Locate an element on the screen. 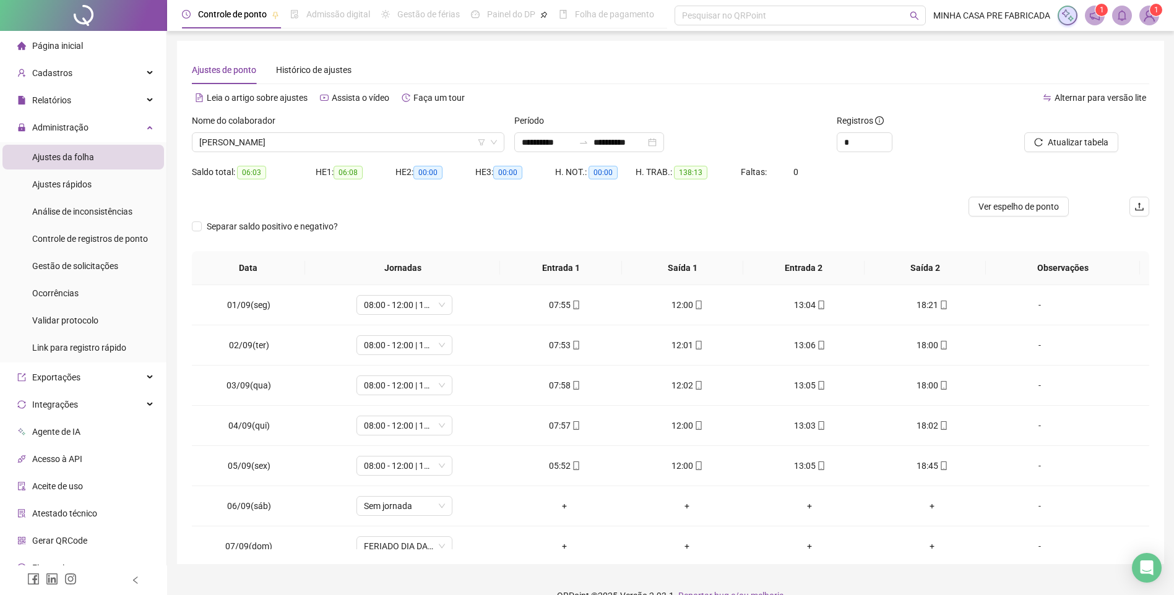  span: FERIADO DIA DA INDEPENDÊNCIA is located at coordinates (404, 546).